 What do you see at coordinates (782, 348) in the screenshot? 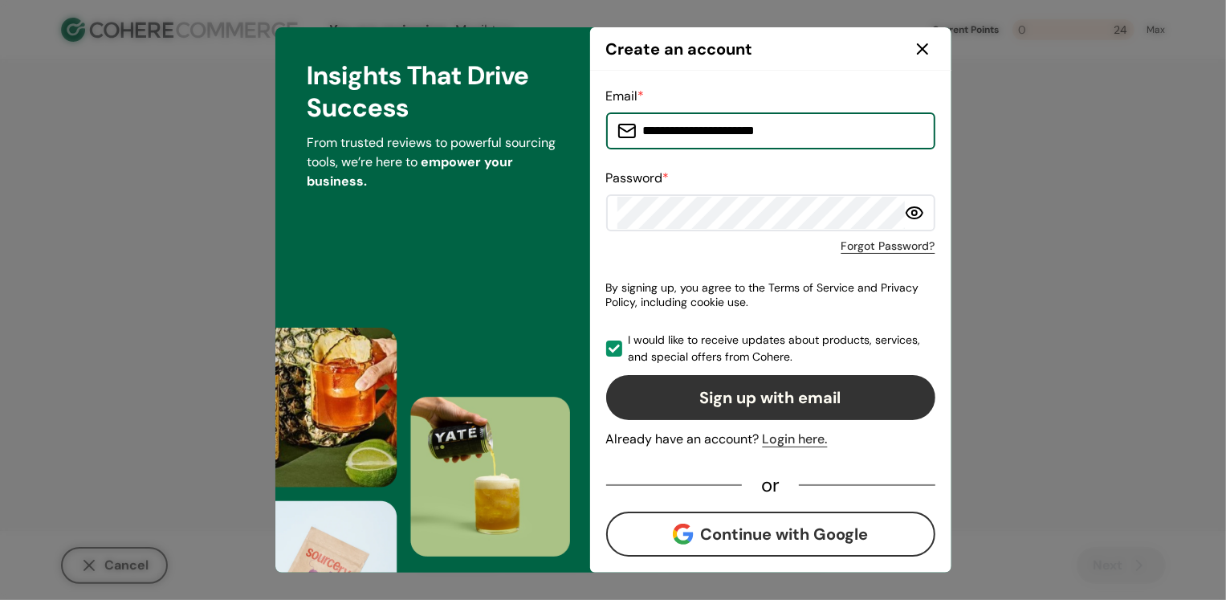
I see `span: I would like to receive updates about products, services, and special offers from Cohere.` at bounding box center [782, 348].